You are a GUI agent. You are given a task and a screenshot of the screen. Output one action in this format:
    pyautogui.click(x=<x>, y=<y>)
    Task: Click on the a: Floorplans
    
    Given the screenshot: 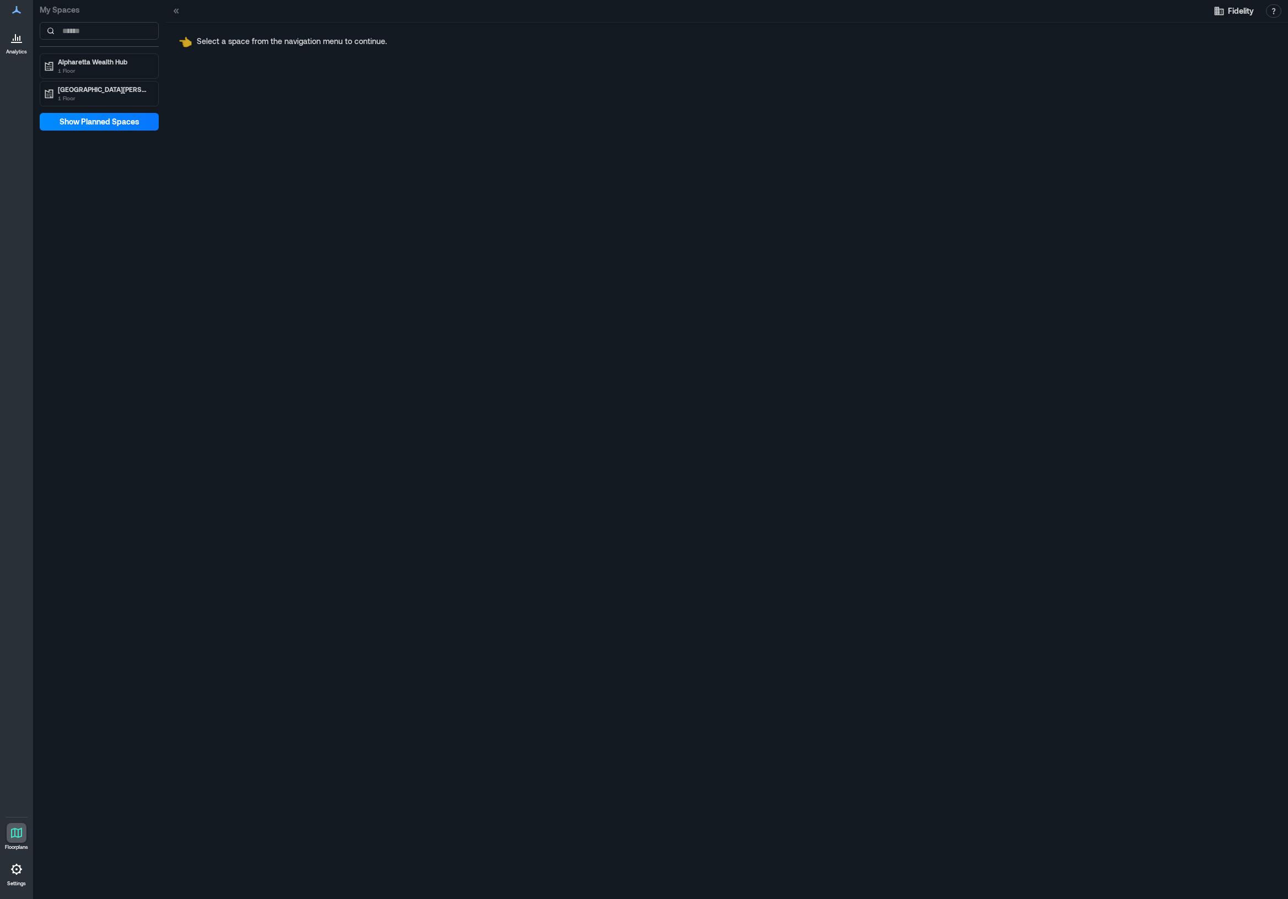 What is the action you would take?
    pyautogui.click(x=17, y=837)
    